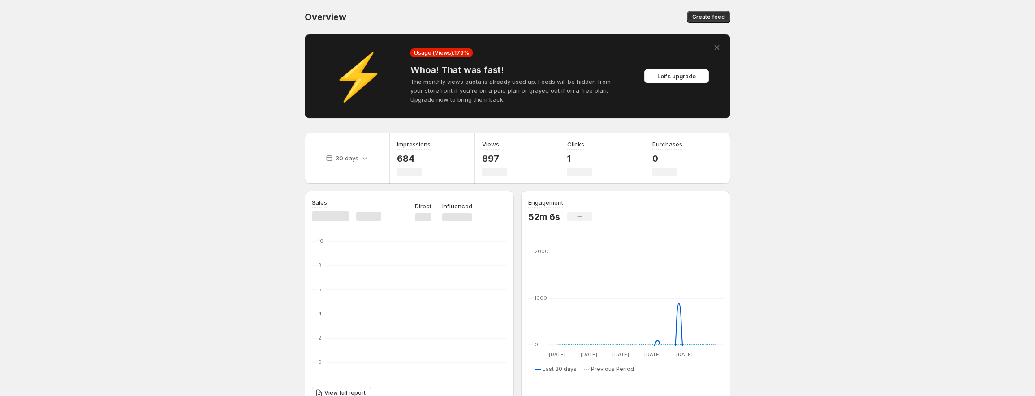 The height and width of the screenshot is (396, 1035). What do you see at coordinates (414, 144) in the screenshot?
I see `h3: Impressions` at bounding box center [414, 144].